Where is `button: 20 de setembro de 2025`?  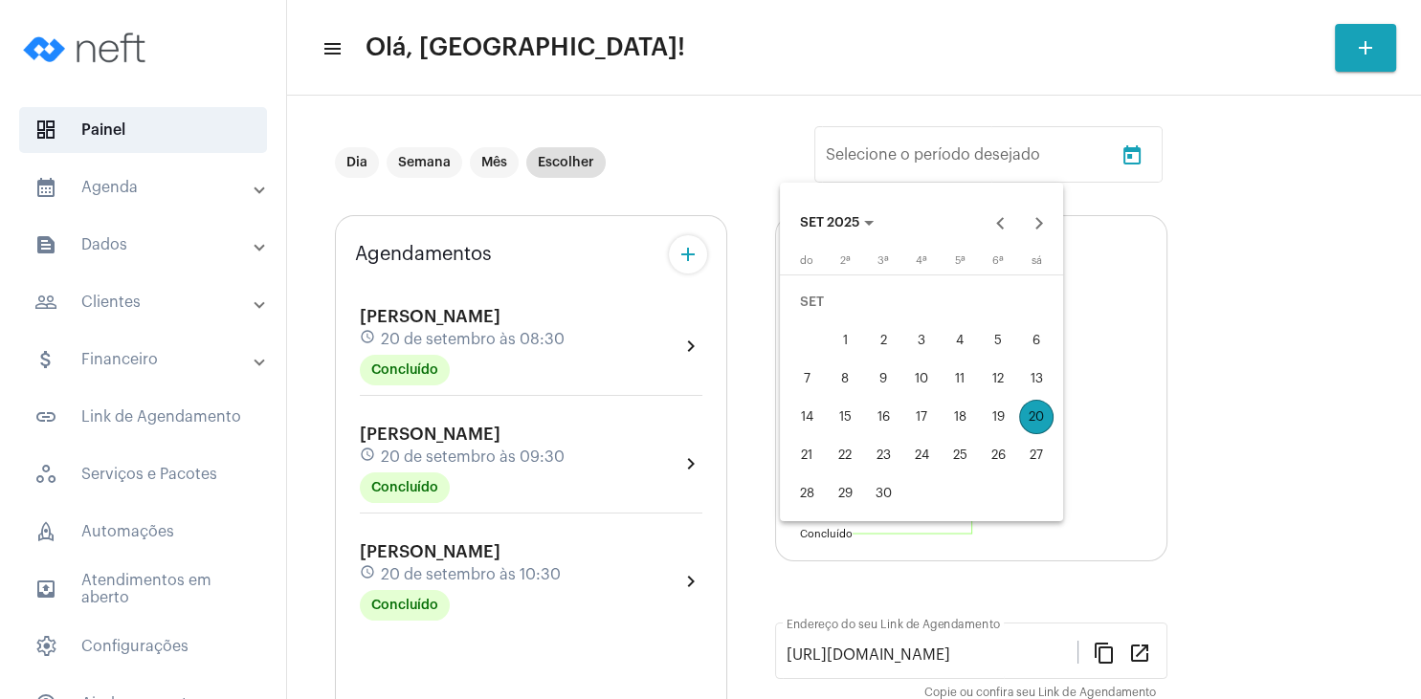
button: 20 de setembro de 2025 is located at coordinates (1036, 417).